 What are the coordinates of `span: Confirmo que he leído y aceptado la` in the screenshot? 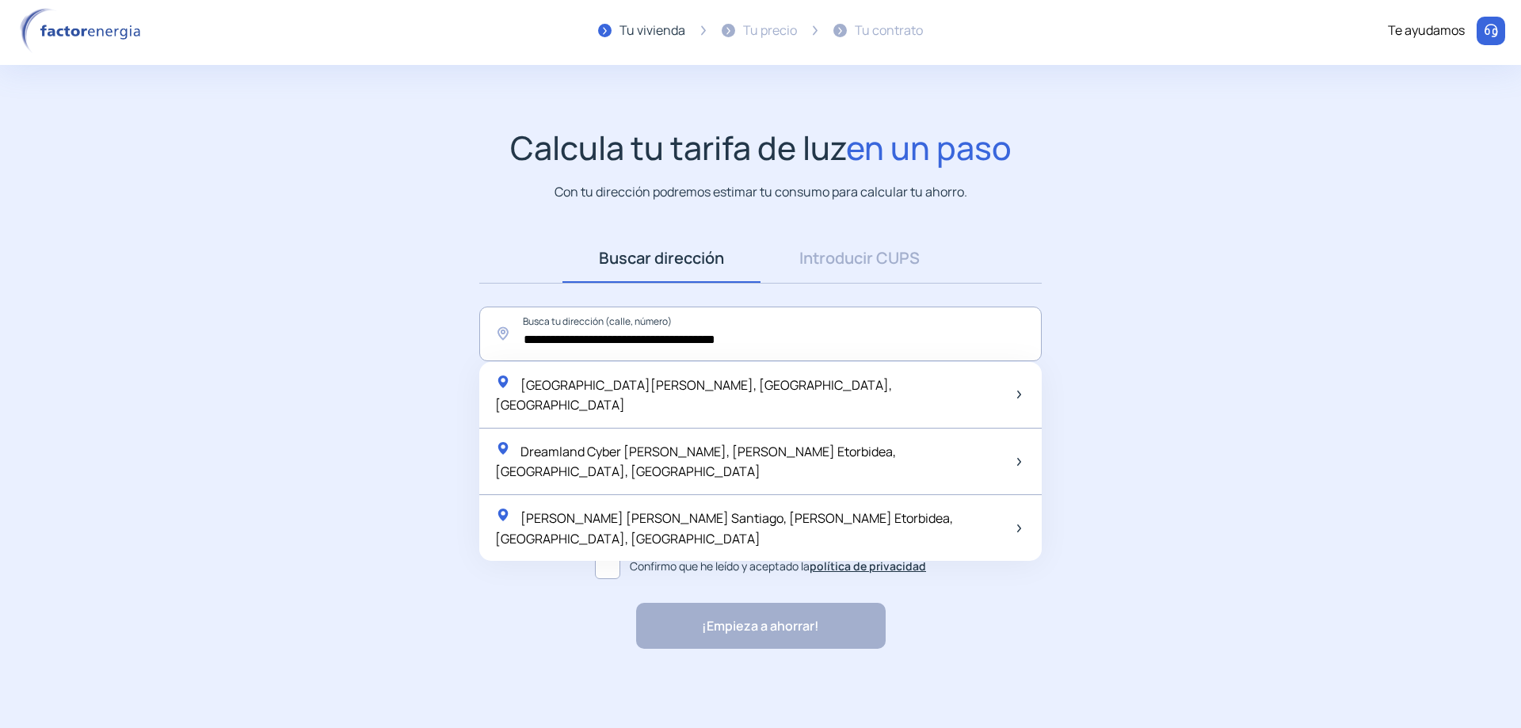 It's located at (778, 566).